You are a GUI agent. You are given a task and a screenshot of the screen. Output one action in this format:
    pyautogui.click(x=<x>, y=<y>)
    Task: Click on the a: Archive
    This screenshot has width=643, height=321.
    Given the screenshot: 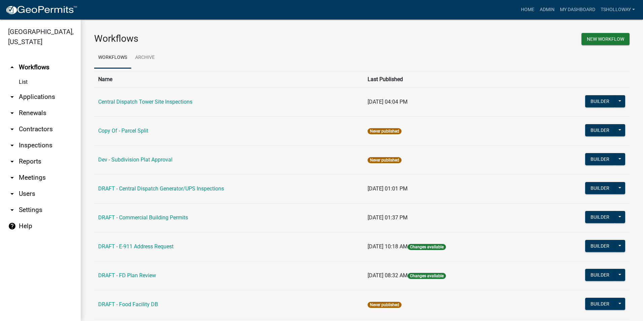 What is the action you would take?
    pyautogui.click(x=145, y=58)
    